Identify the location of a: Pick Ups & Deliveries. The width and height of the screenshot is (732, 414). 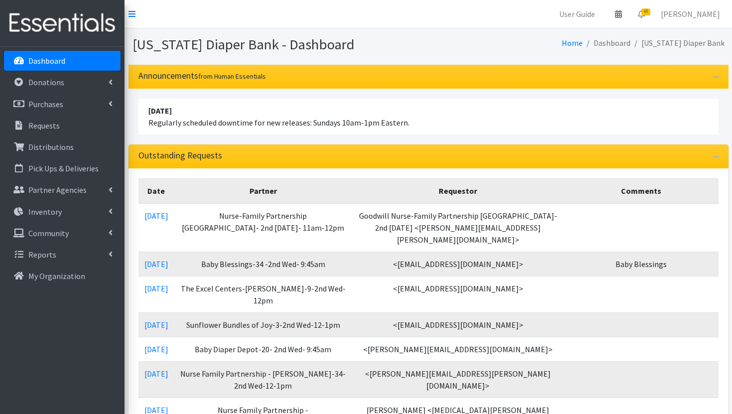
(62, 168).